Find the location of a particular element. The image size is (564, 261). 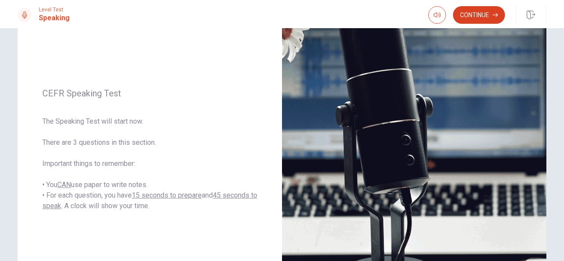

u: CAN is located at coordinates (64, 185).